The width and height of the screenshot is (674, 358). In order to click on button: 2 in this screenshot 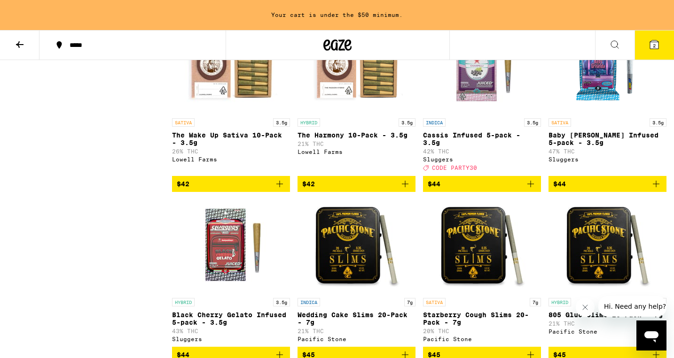, I will do `click(654, 45)`.